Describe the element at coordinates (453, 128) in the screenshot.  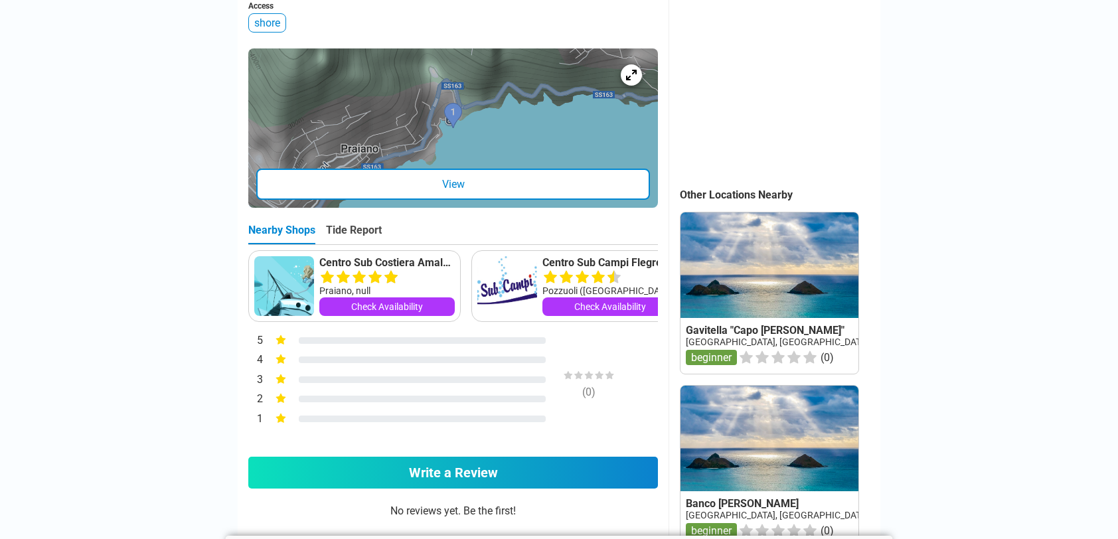
I see `a: entry mapView` at that location.